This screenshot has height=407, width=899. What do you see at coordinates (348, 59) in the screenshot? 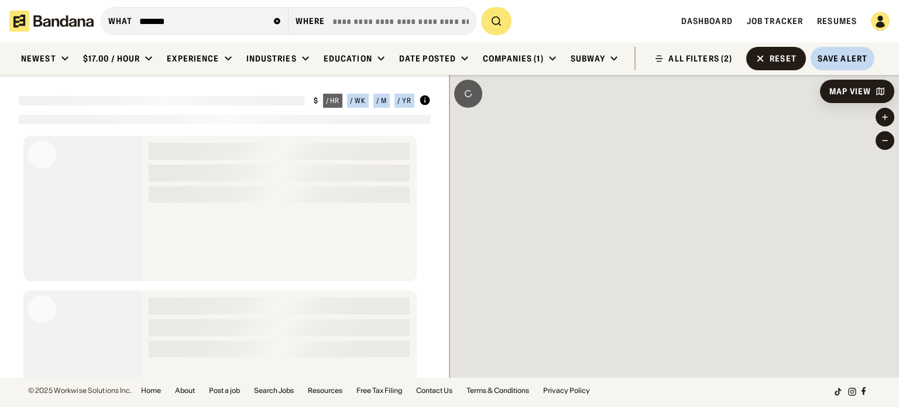
I see `div: Education` at bounding box center [348, 59].